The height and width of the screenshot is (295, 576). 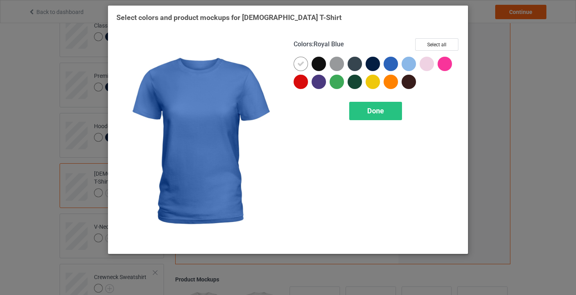 What do you see at coordinates (303, 44) in the screenshot?
I see `span: Colors` at bounding box center [303, 44].